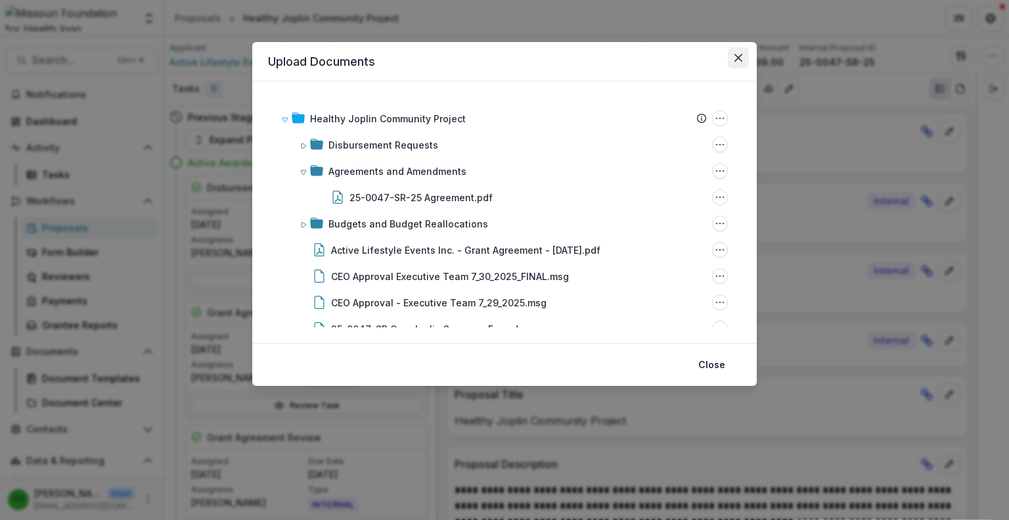 The image size is (1009, 520). What do you see at coordinates (383, 145) in the screenshot?
I see `div: Disbursement Requests` at bounding box center [383, 145].